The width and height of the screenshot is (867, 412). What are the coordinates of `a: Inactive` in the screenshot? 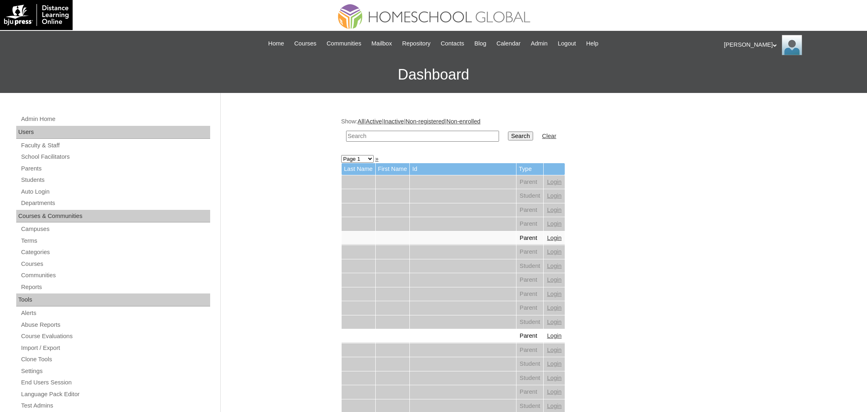 It's located at (393, 121).